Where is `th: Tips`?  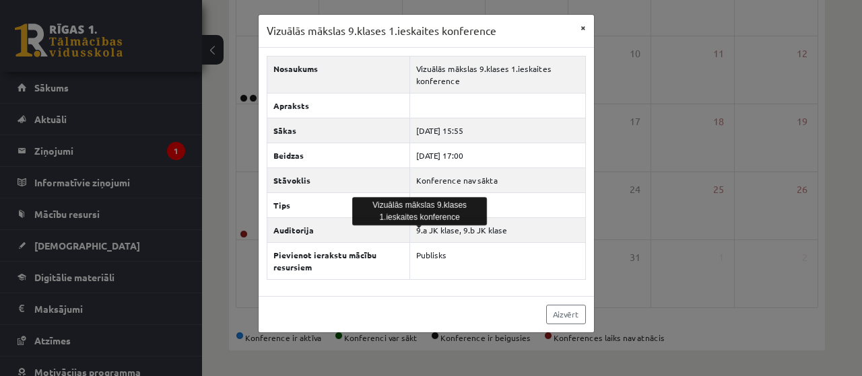 th: Tips is located at coordinates (338, 205).